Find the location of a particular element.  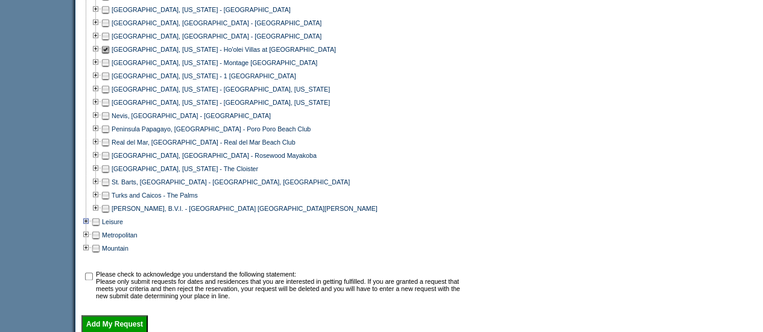

a: Mountain is located at coordinates (115, 249).